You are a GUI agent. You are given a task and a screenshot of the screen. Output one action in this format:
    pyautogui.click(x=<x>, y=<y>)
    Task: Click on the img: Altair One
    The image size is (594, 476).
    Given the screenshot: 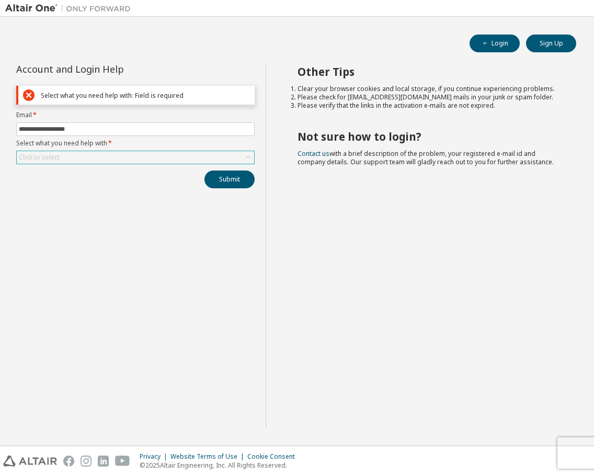 What is the action you would take?
    pyautogui.click(x=71, y=8)
    